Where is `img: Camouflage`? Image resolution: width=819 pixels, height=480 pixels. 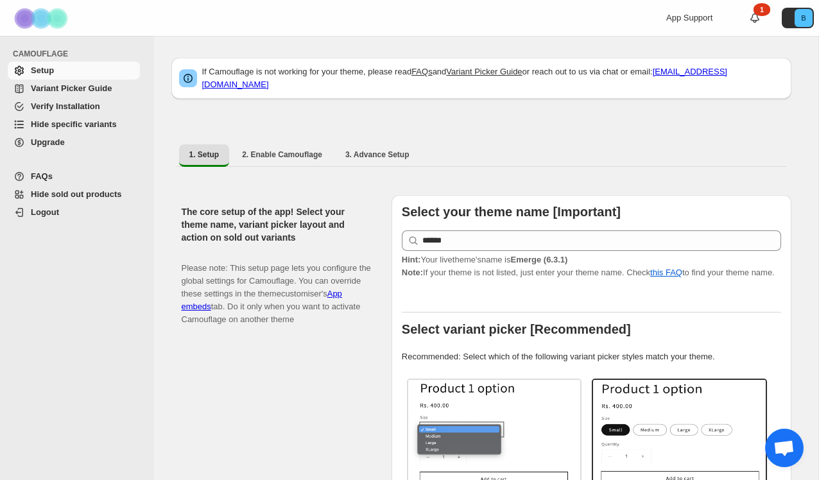 img: Camouflage is located at coordinates (42, 18).